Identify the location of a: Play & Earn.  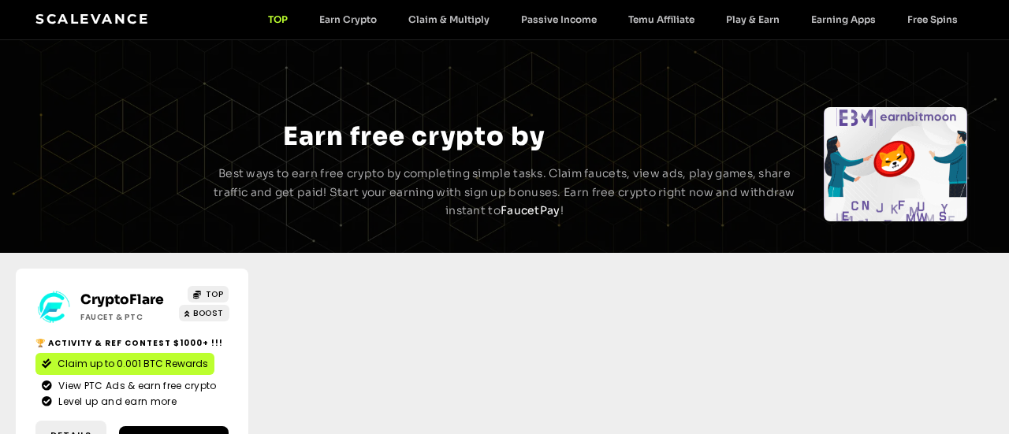
(753, 19).